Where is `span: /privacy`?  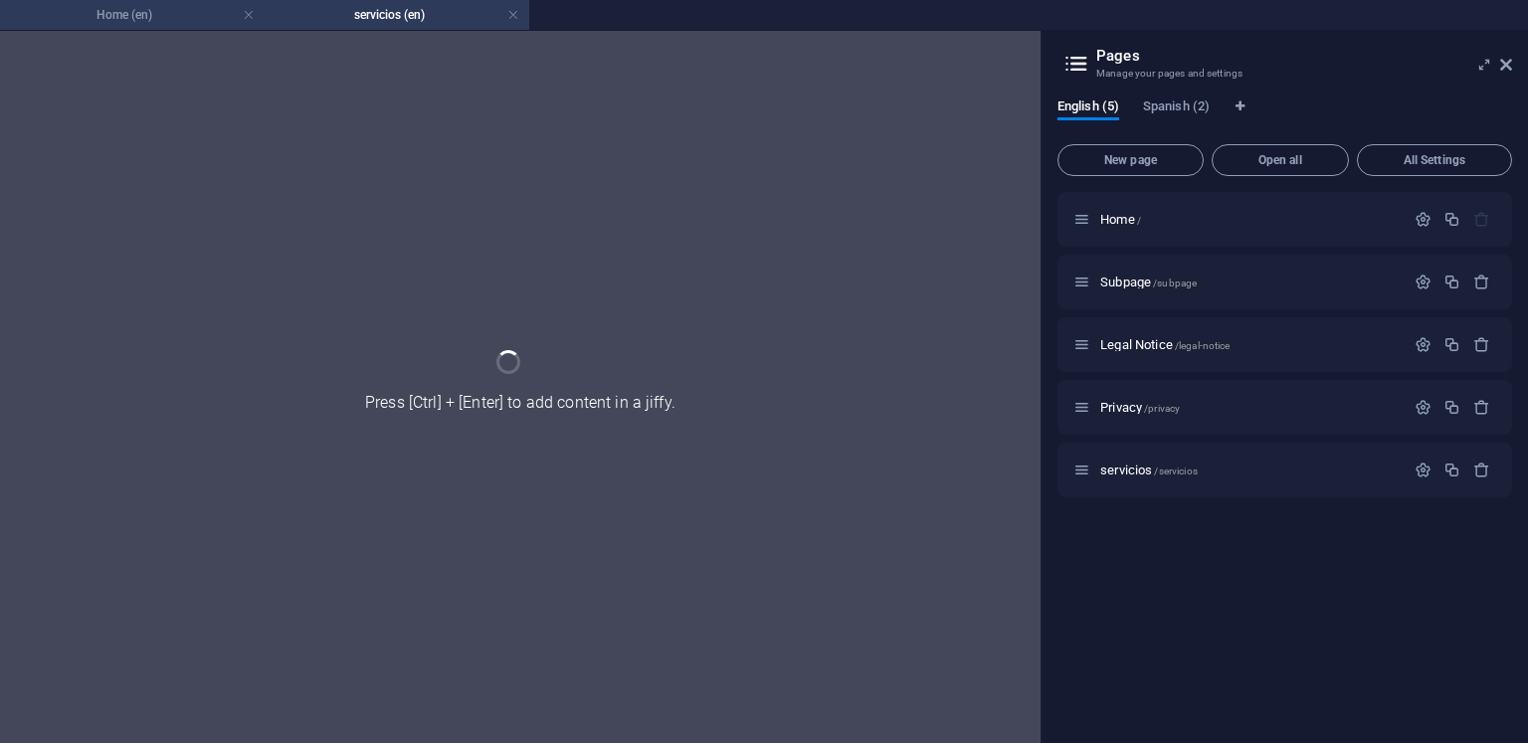
span: /privacy is located at coordinates (1162, 408).